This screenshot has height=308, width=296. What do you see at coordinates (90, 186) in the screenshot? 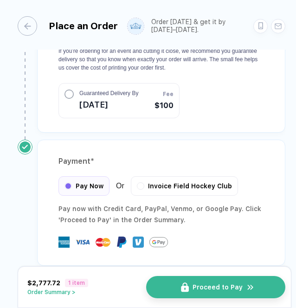
I see `span: Pay Now` at bounding box center [90, 186].